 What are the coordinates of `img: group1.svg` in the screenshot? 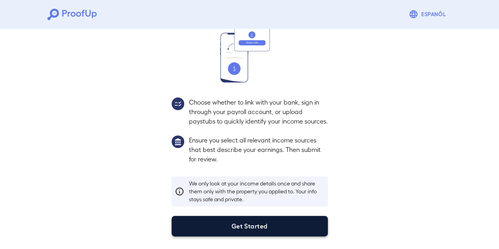 It's located at (178, 142).